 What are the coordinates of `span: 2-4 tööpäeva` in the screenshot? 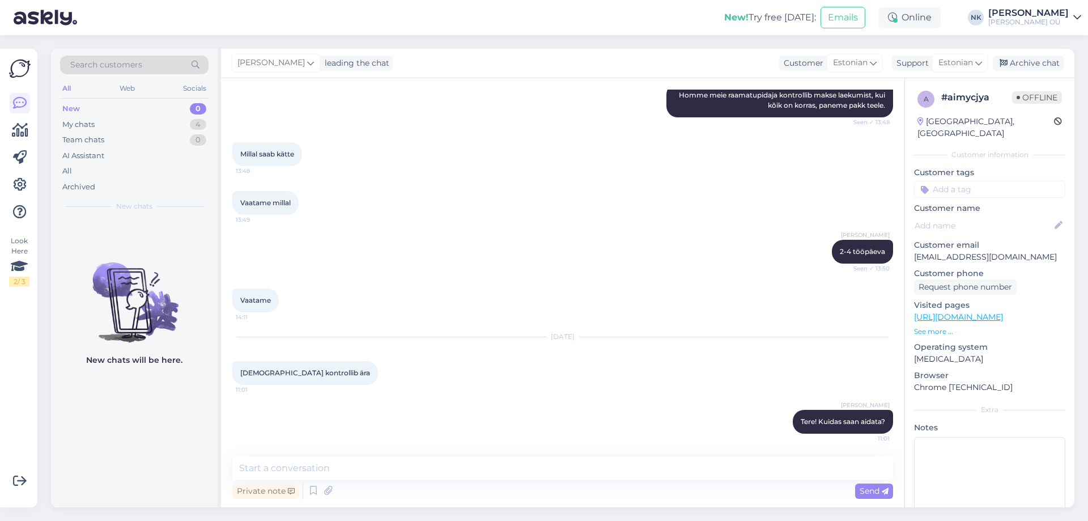 It's located at (863, 251).